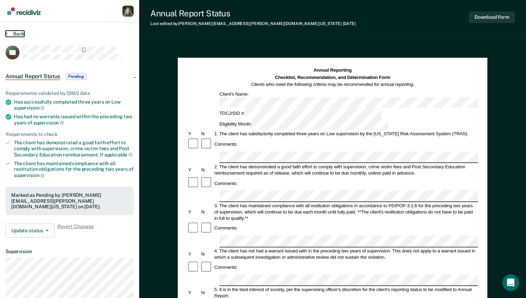  Describe the element at coordinates (74, 105) in the screenshot. I see `div: Has successfully completed three years on Low` at that location.